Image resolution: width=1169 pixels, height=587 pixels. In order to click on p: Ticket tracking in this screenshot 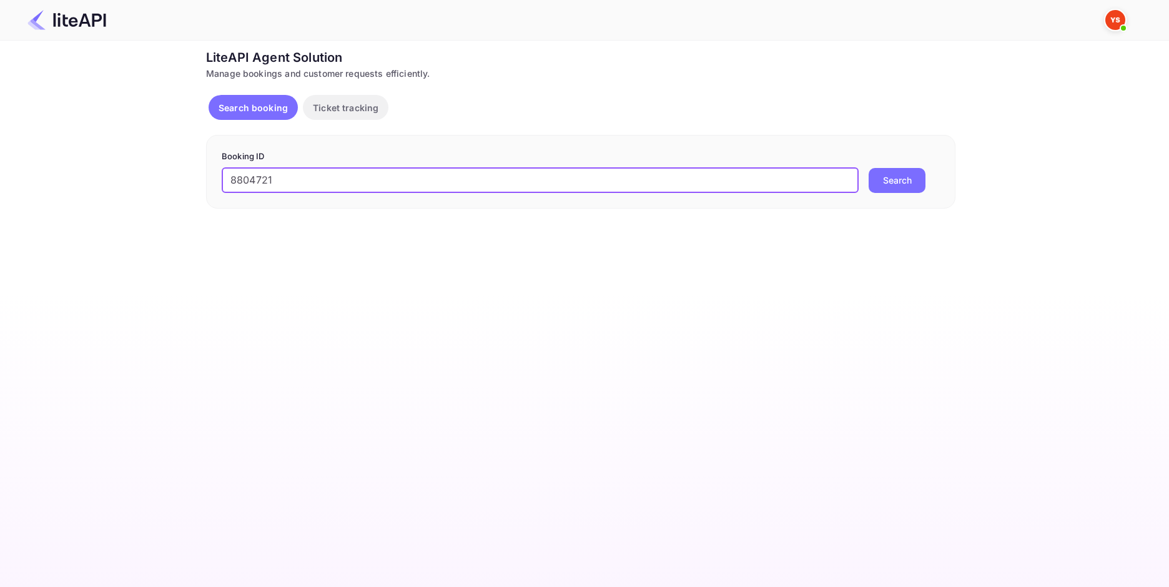, I will do `click(345, 107)`.